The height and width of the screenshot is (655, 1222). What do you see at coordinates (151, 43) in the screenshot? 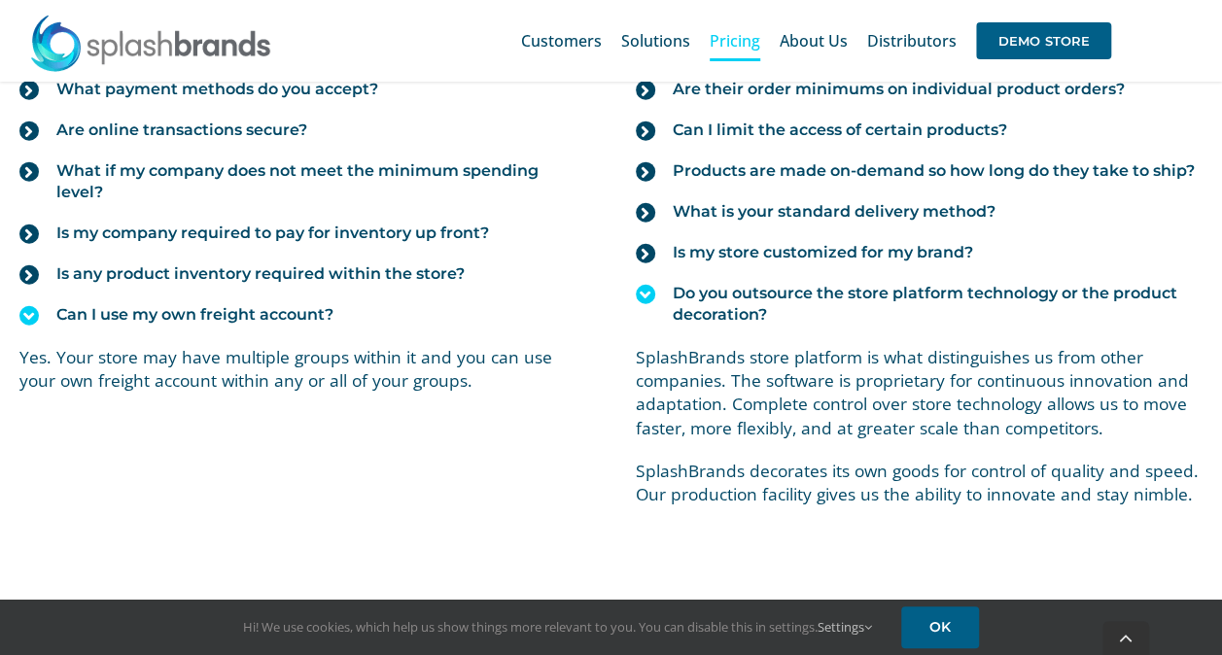
I see `img: SplashBrands.com Logo` at bounding box center [151, 43].